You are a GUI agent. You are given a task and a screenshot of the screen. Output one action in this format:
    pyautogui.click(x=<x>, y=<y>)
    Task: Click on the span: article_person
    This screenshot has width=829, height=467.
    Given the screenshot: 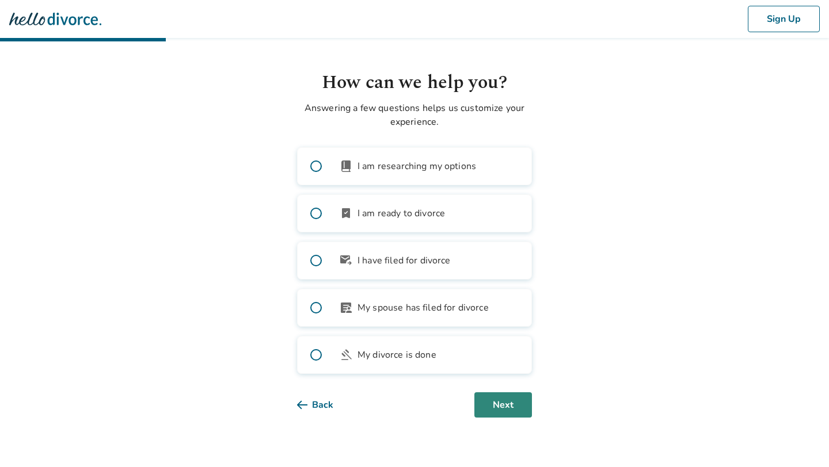 What is the action you would take?
    pyautogui.click(x=346, y=308)
    